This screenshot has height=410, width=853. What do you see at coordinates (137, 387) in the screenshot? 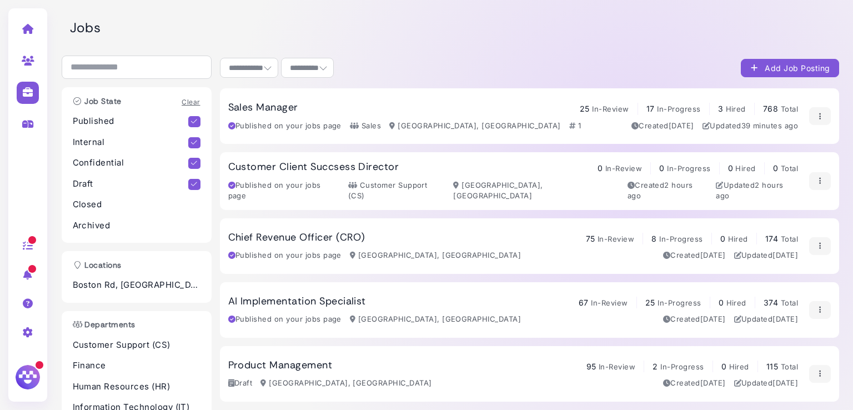
I see `p: Human Resources (HR)` at bounding box center [137, 387].